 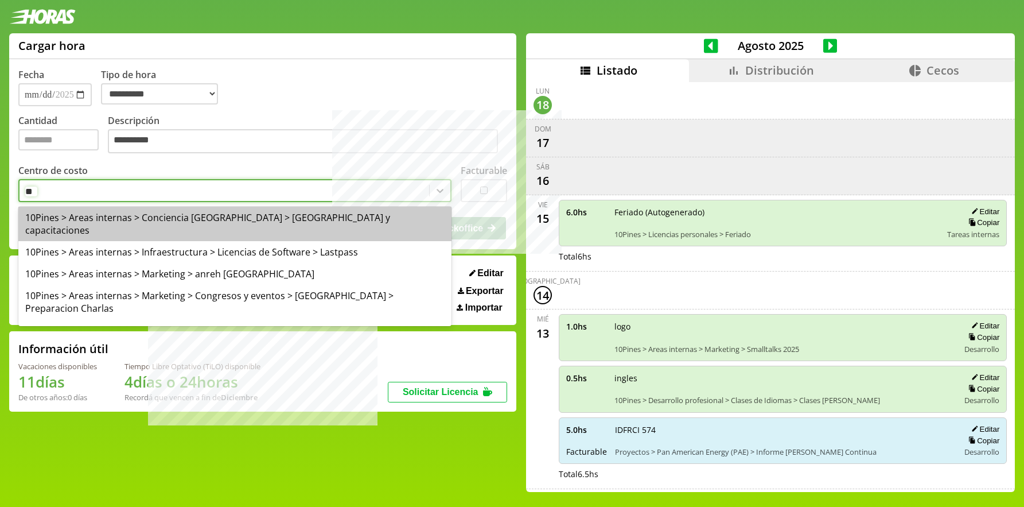 I want to click on div: vie, so click(x=543, y=204).